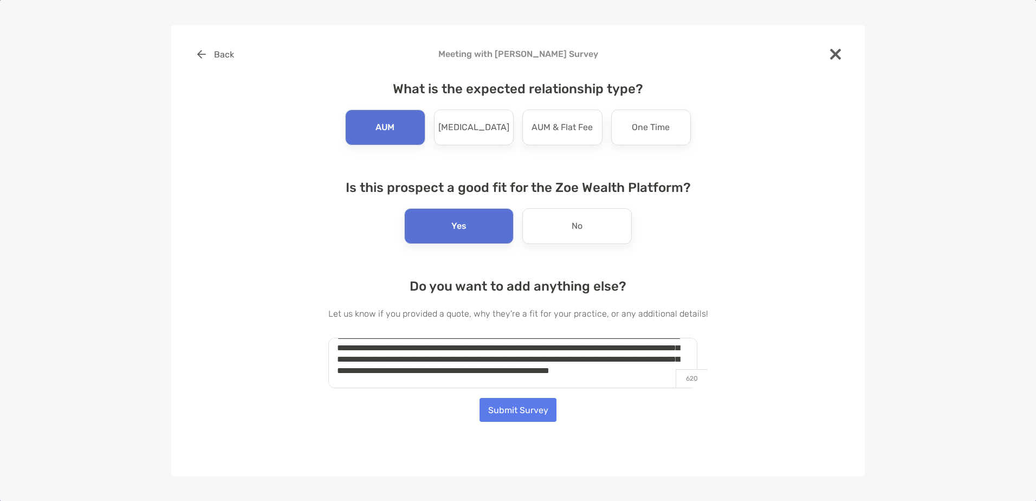 This screenshot has height=501, width=1036. What do you see at coordinates (202, 54) in the screenshot?
I see `img: button icon` at bounding box center [202, 54].